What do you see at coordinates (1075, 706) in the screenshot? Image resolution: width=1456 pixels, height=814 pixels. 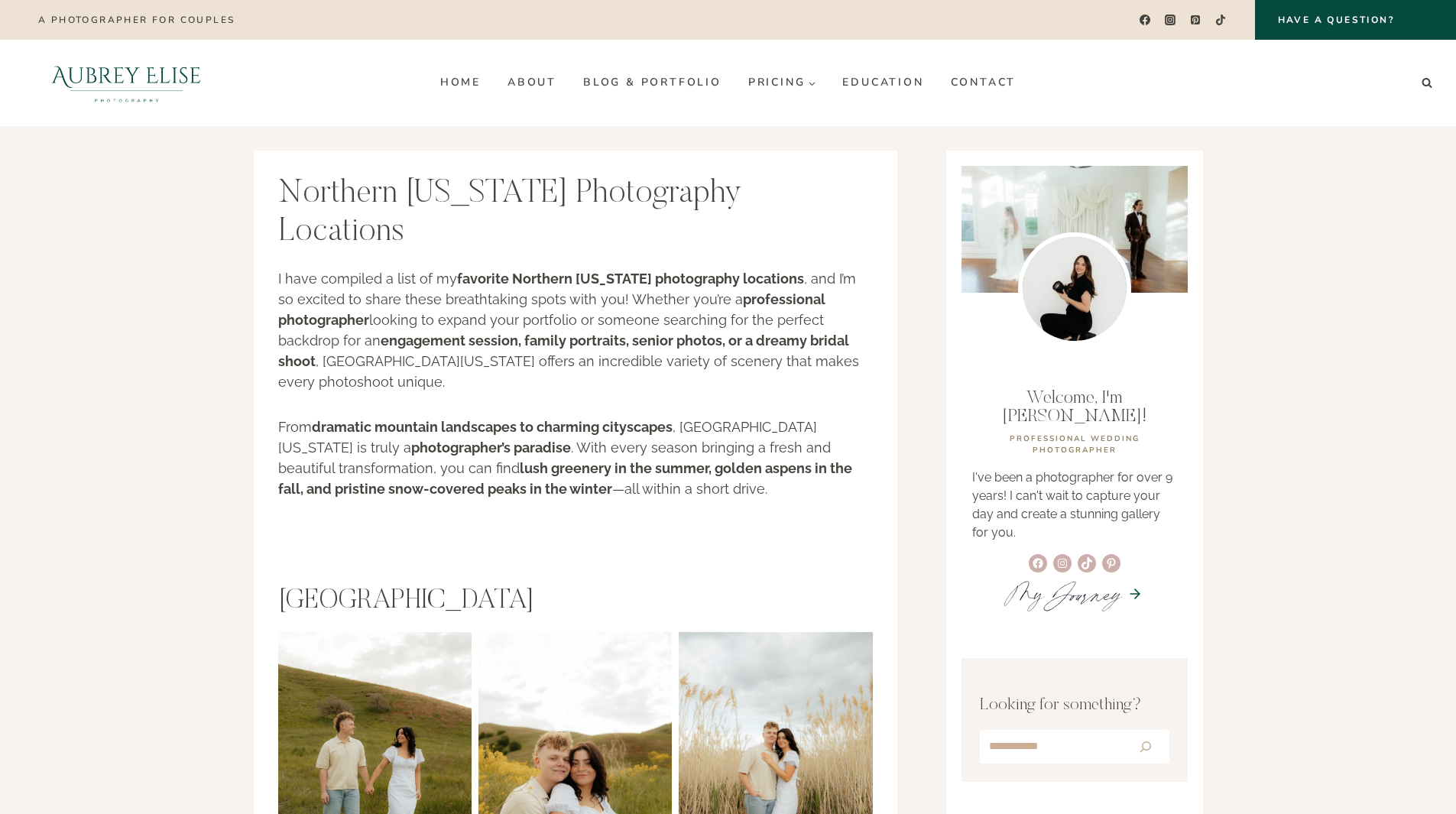 I see `p: Looking for something?` at bounding box center [1075, 706].